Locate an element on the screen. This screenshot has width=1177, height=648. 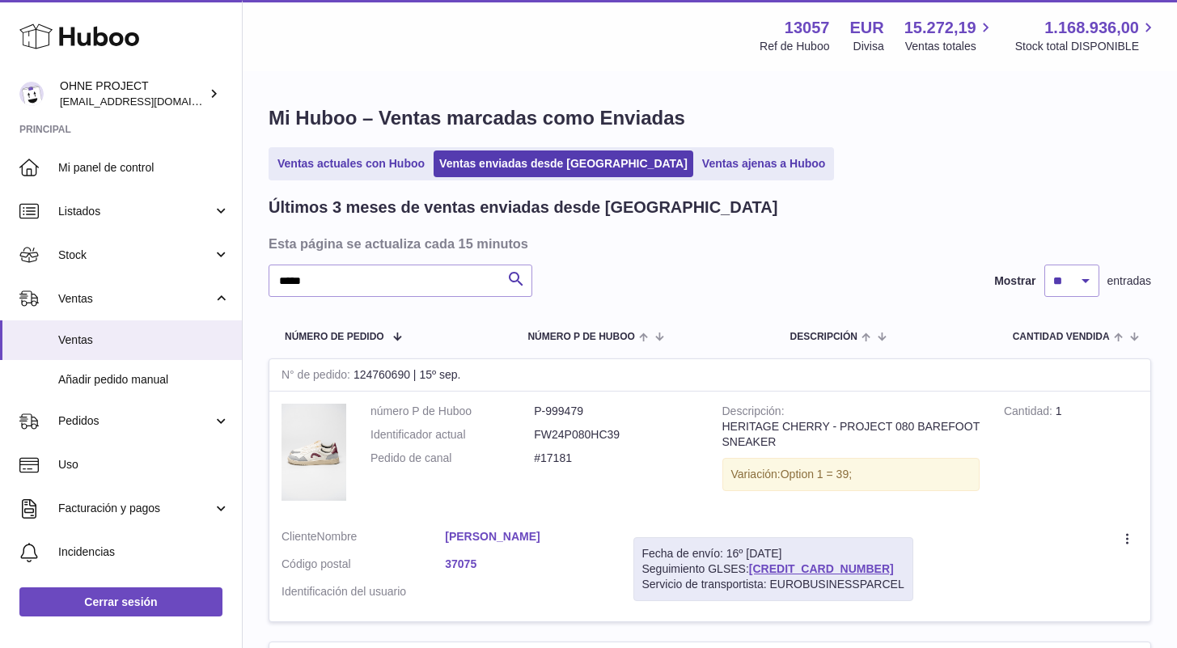
span: Stock is located at coordinates (135, 255).